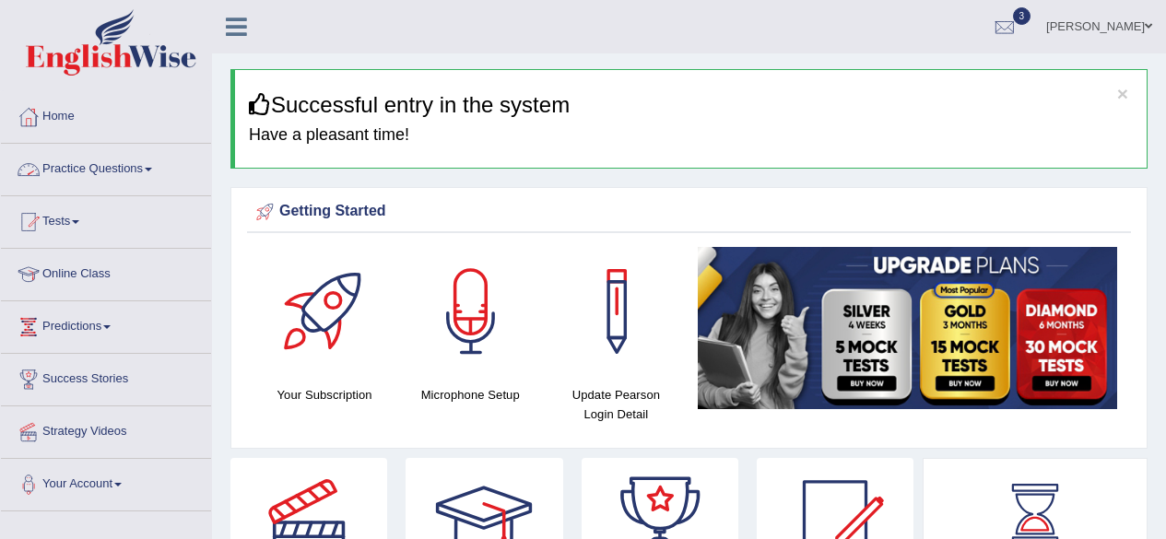  I want to click on h4: Update Pearson Login Detail, so click(616, 405).